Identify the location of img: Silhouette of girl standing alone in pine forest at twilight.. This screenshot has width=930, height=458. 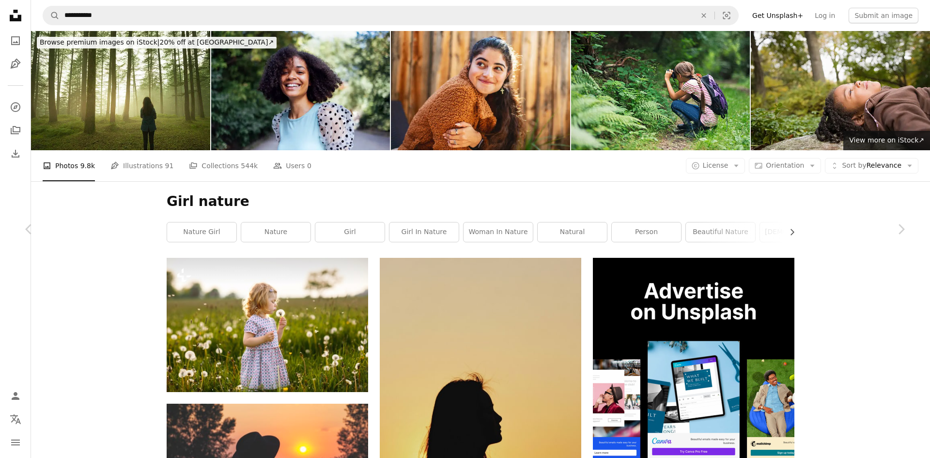
(121, 91).